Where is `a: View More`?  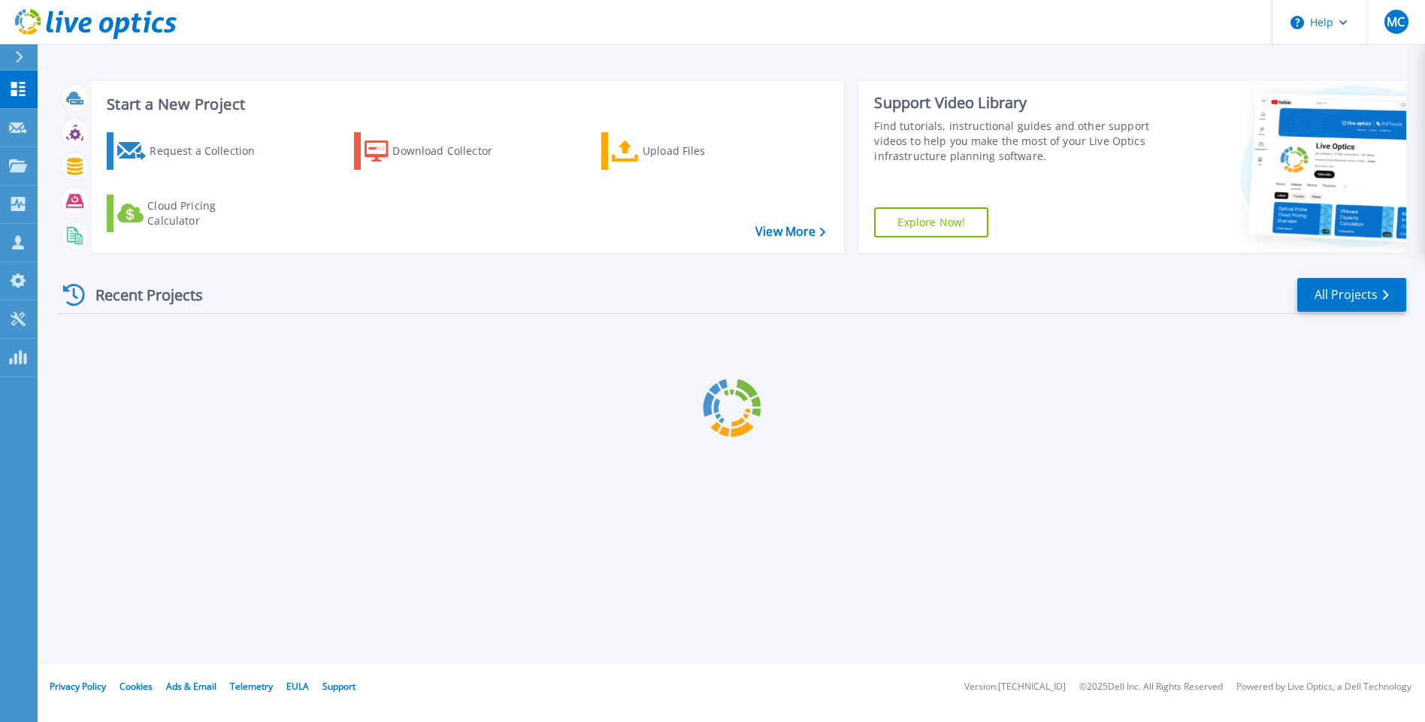 a: View More is located at coordinates (790, 232).